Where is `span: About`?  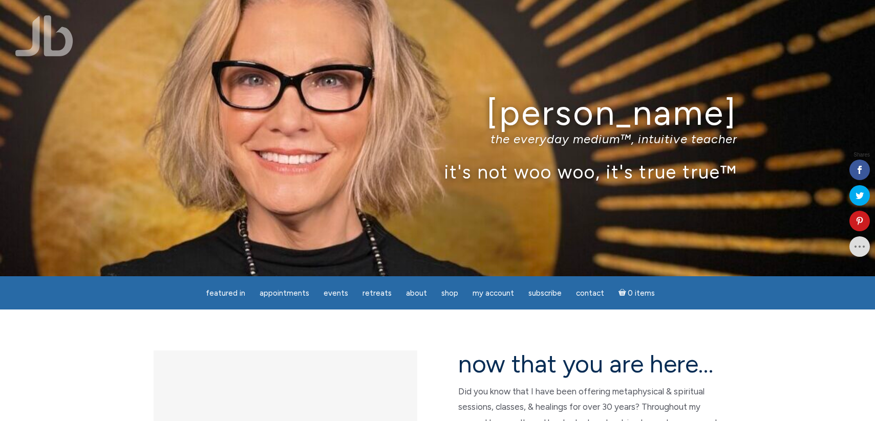
span: About is located at coordinates (416, 293).